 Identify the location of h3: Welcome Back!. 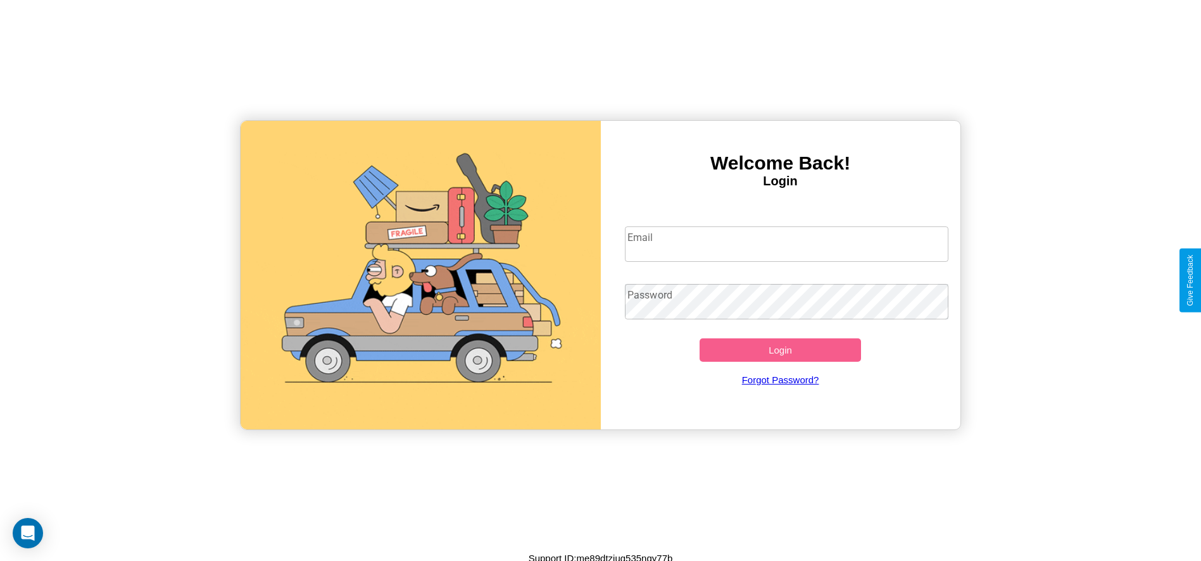
(780, 163).